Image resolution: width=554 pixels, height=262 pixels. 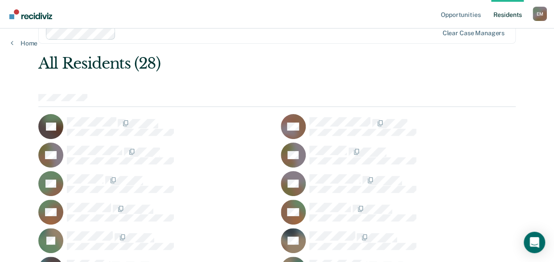 I want to click on div: Open Intercom Messenger, so click(x=535, y=243).